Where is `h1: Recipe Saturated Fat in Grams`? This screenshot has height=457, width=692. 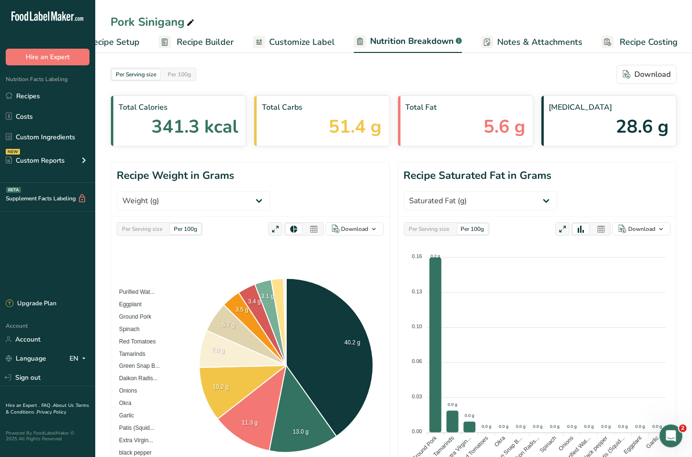
h1: Recipe Saturated Fat in Grams is located at coordinates (478, 175).